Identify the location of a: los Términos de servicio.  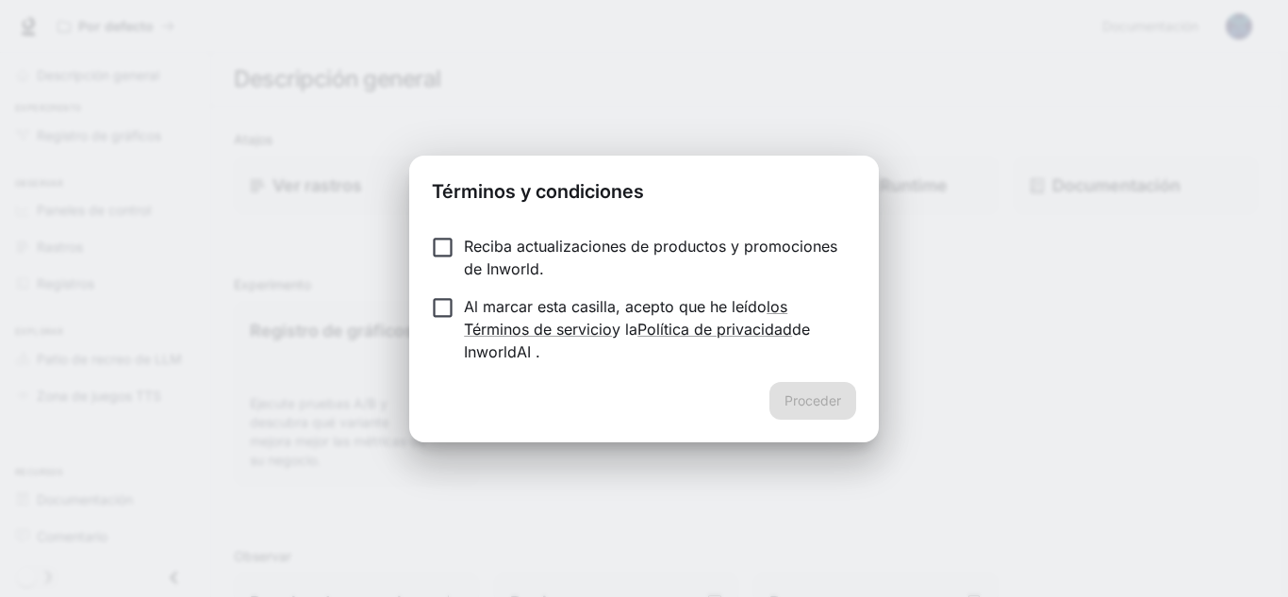
(625, 318).